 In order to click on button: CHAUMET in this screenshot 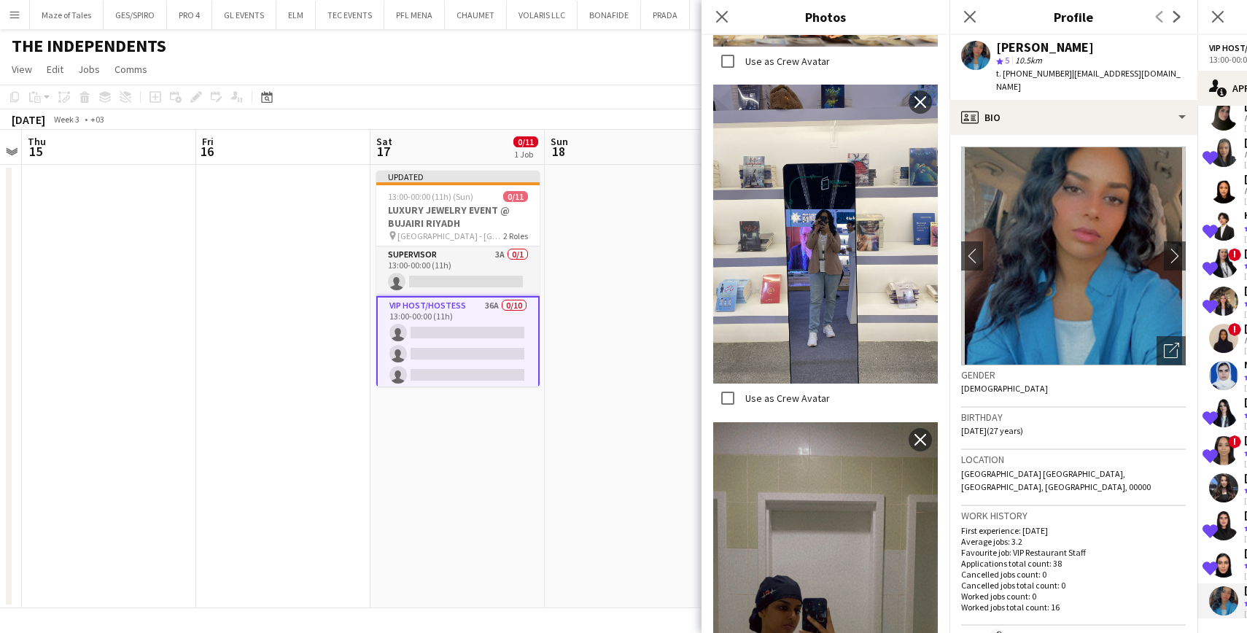, I will do `click(476, 15)`.